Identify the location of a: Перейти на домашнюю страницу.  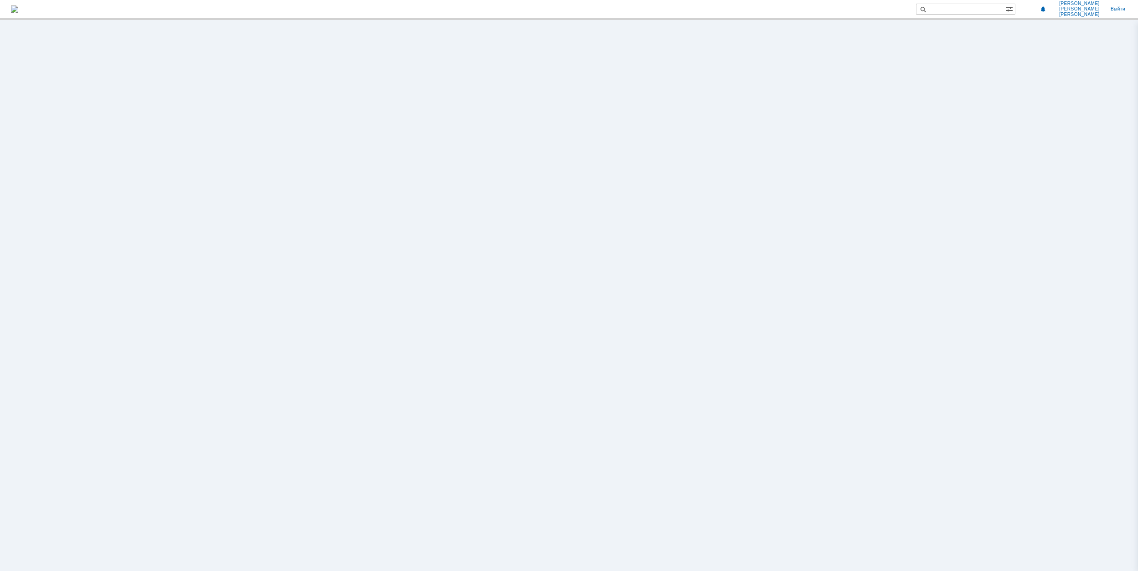
(15, 9).